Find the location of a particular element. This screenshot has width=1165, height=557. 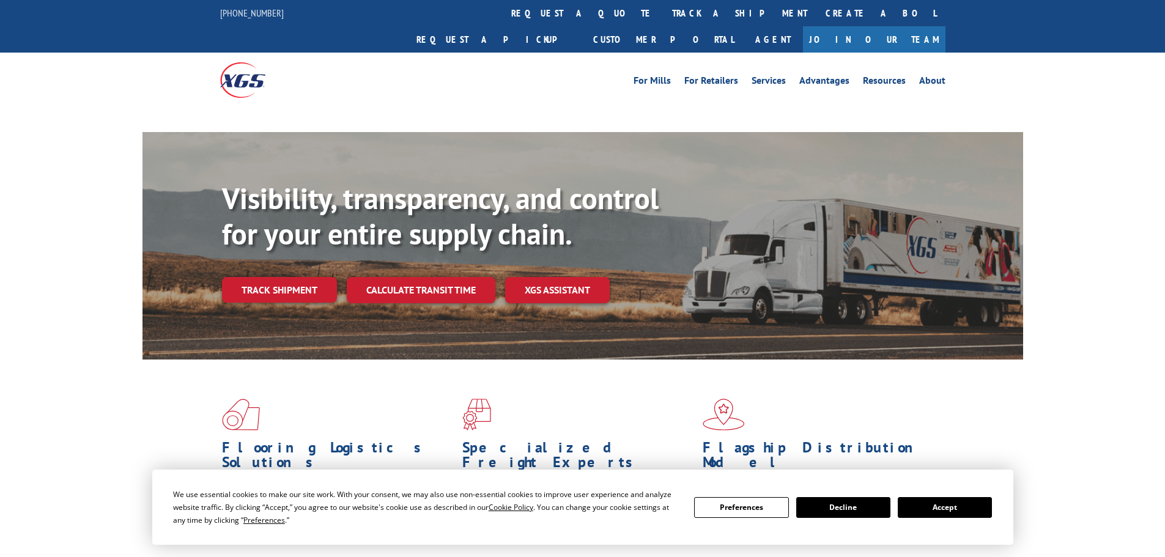

a: Track shipment is located at coordinates (280, 290).